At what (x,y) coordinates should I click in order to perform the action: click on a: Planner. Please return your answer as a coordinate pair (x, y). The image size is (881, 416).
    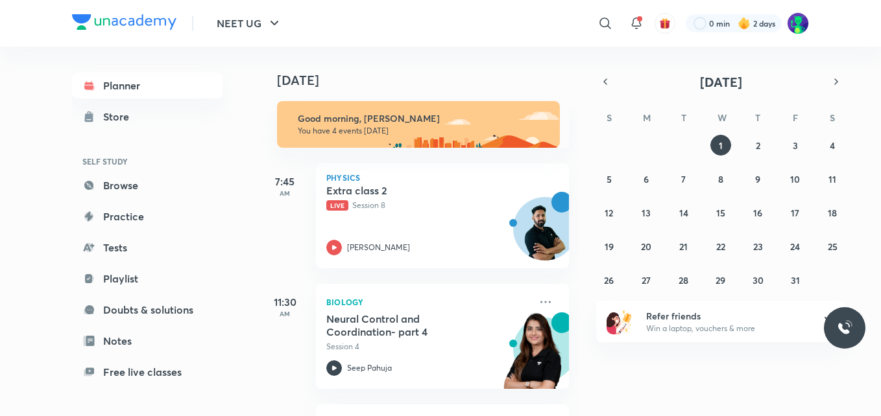
    Looking at the image, I should click on (147, 86).